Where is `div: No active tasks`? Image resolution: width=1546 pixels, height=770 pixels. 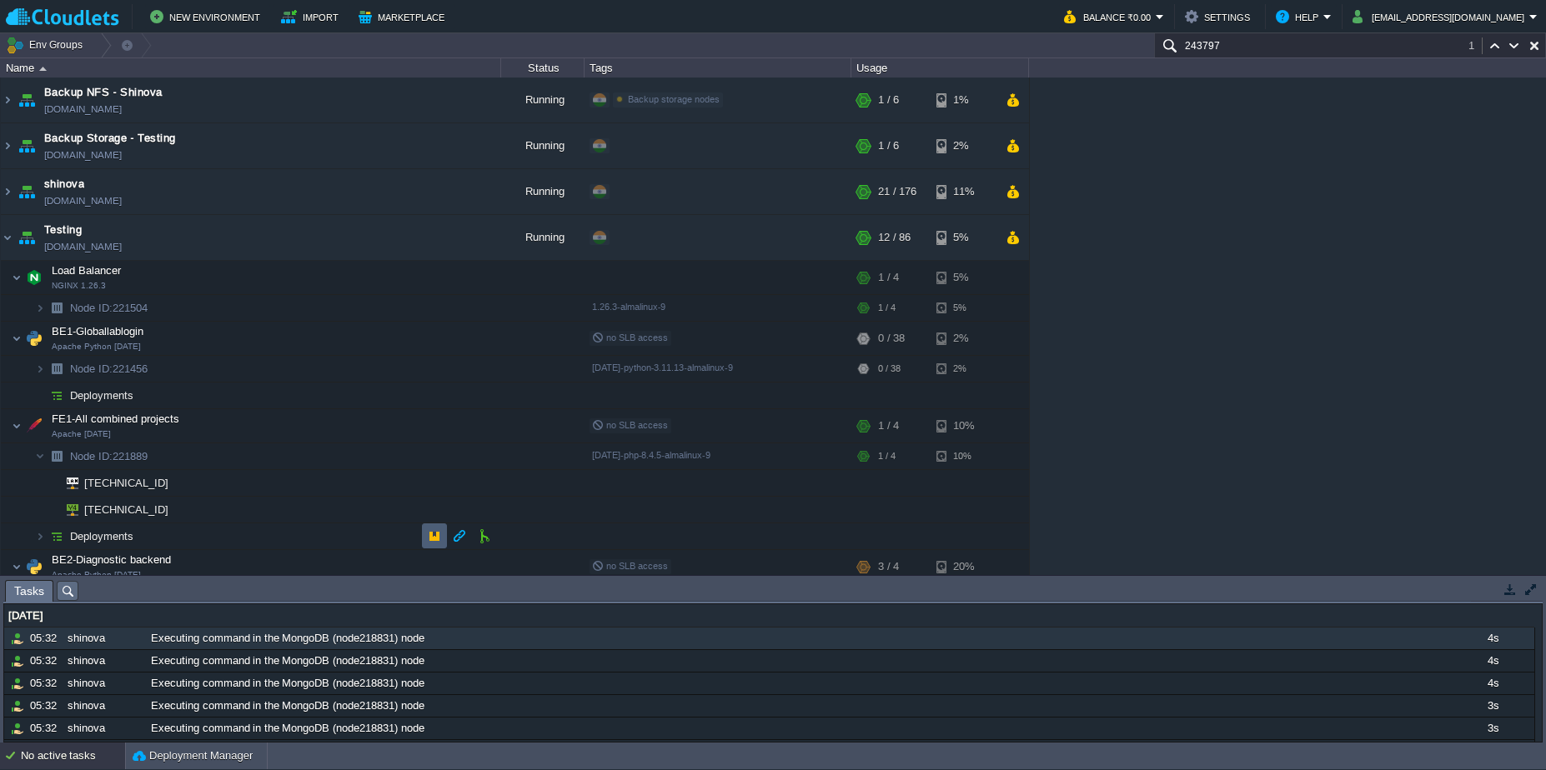 div: No active tasks is located at coordinates (73, 756).